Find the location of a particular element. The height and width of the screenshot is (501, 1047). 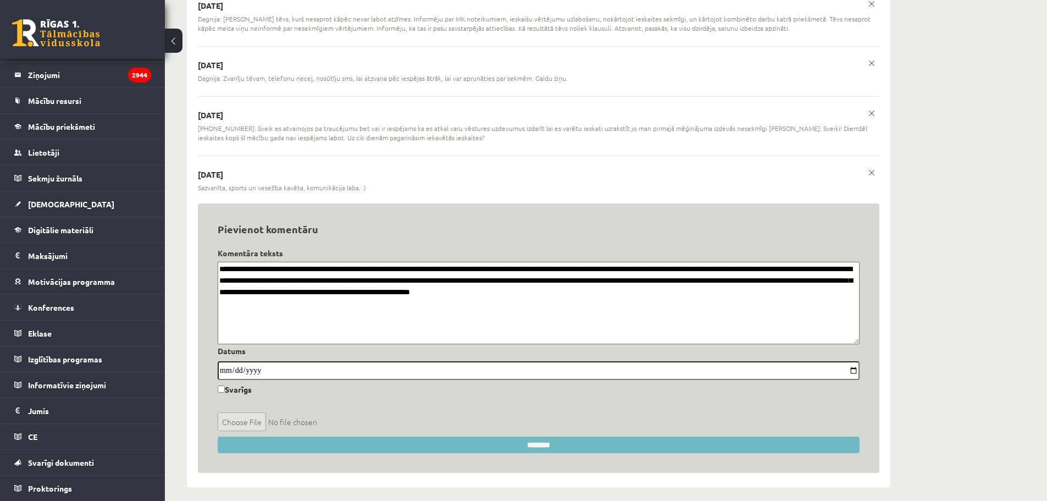

legend: Ziņojumi is located at coordinates (90, 75).